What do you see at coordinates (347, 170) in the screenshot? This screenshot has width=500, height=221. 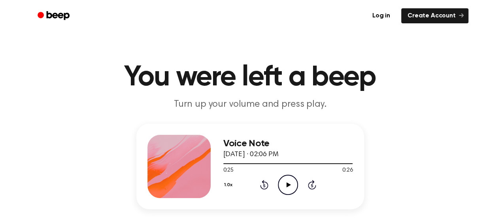 I see `span: 0:26` at bounding box center [347, 170].